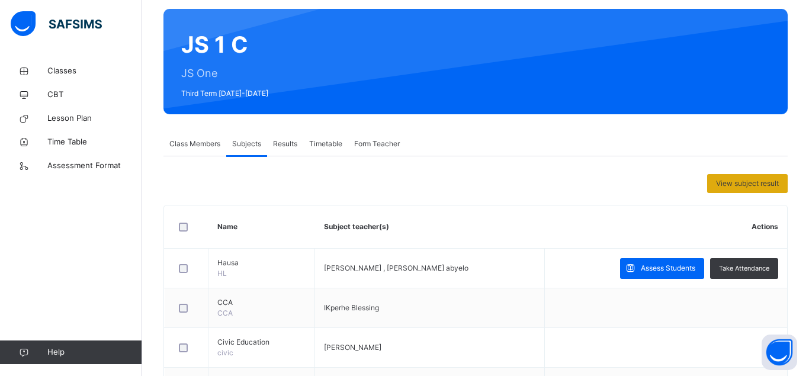  Describe the element at coordinates (285, 144) in the screenshot. I see `span: Results` at that location.